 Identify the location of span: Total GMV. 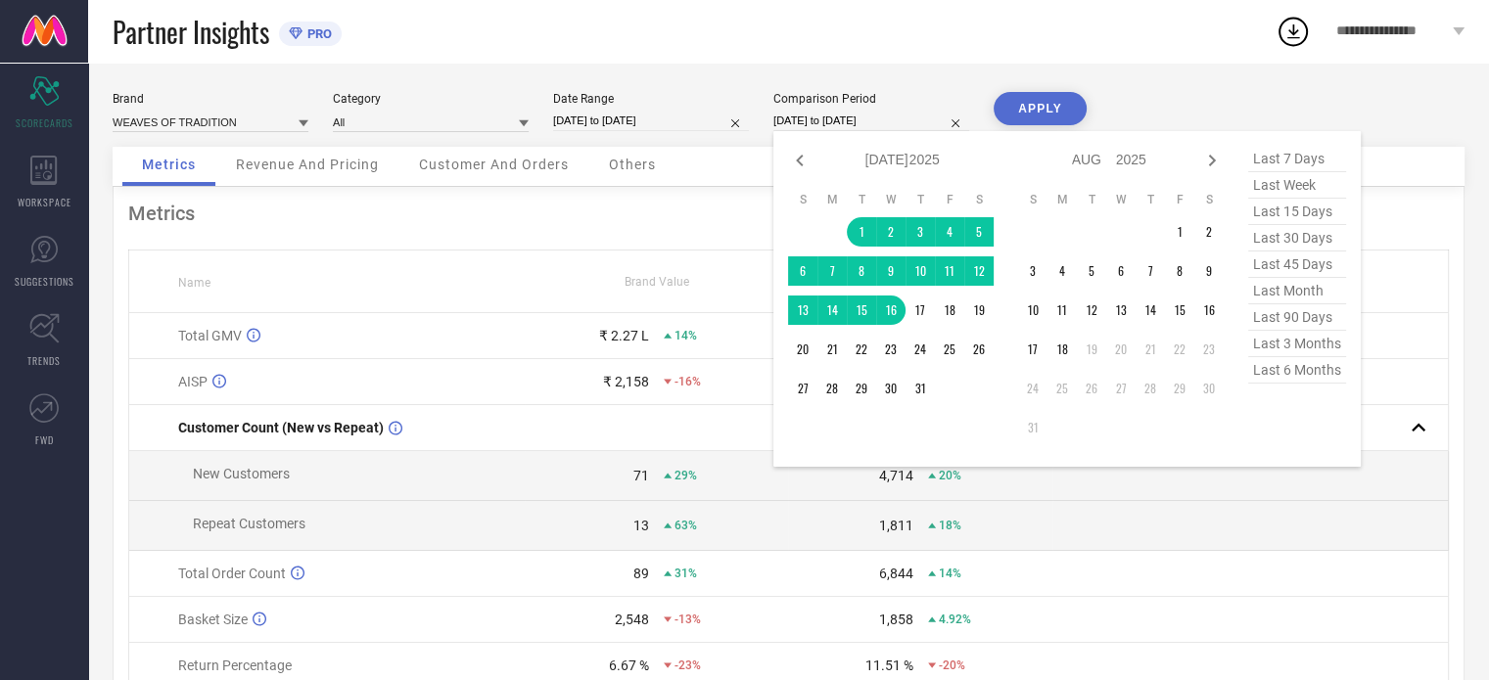
(209, 336).